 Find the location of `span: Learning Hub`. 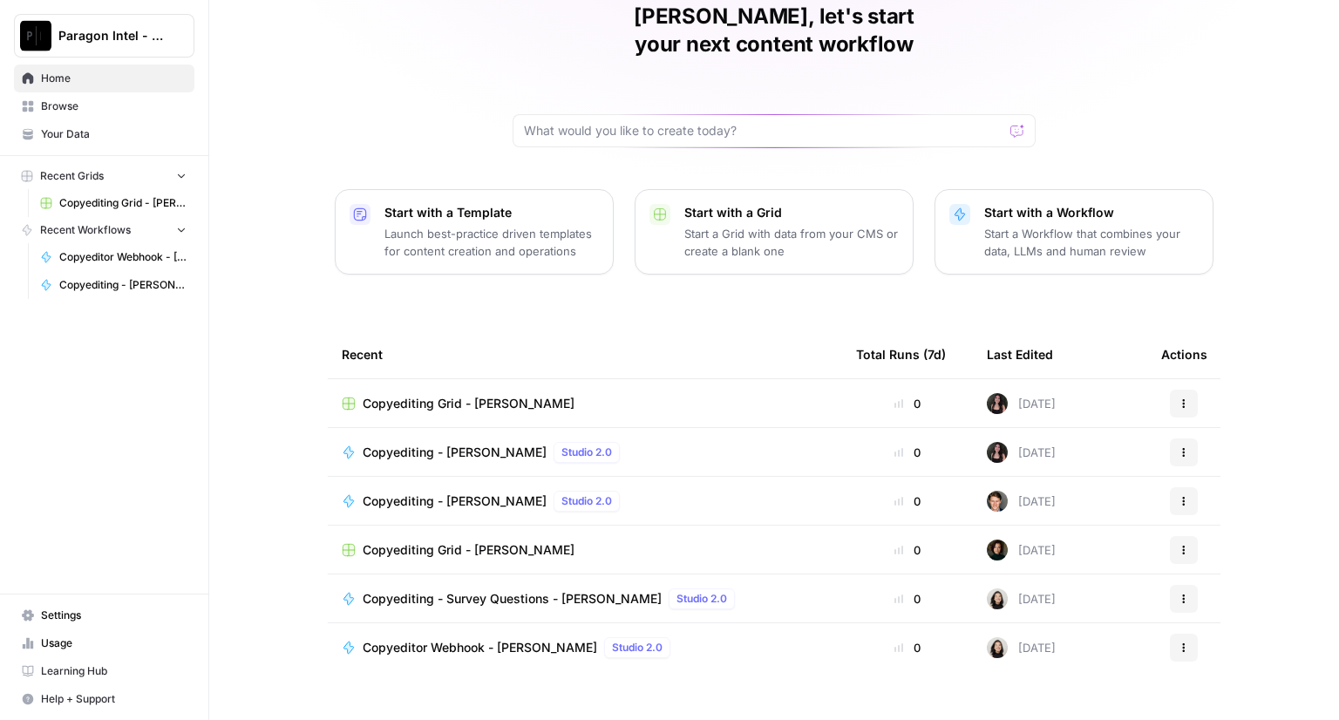

span: Learning Hub is located at coordinates (113, 671).